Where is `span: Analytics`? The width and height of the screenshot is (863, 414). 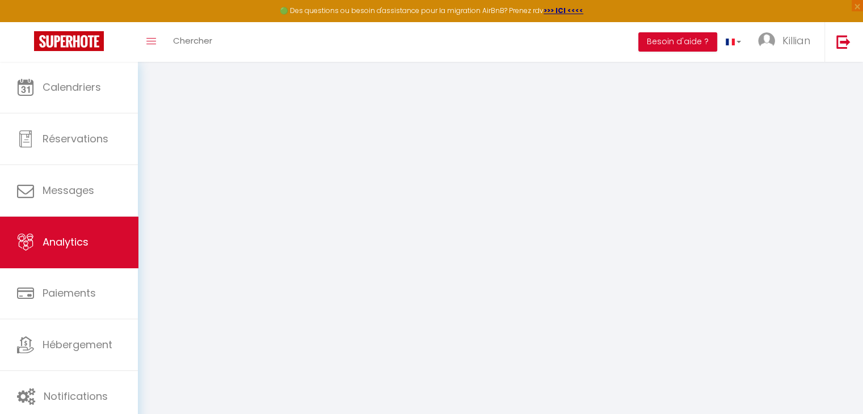 span: Analytics is located at coordinates (65, 242).